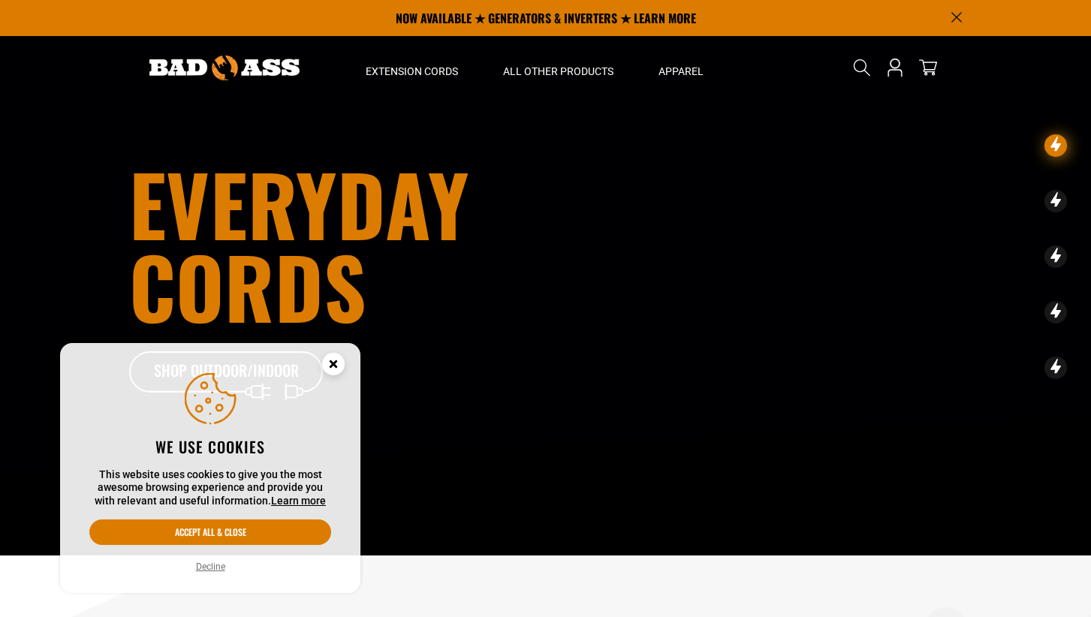  I want to click on summary: Extension Cords, so click(411, 68).